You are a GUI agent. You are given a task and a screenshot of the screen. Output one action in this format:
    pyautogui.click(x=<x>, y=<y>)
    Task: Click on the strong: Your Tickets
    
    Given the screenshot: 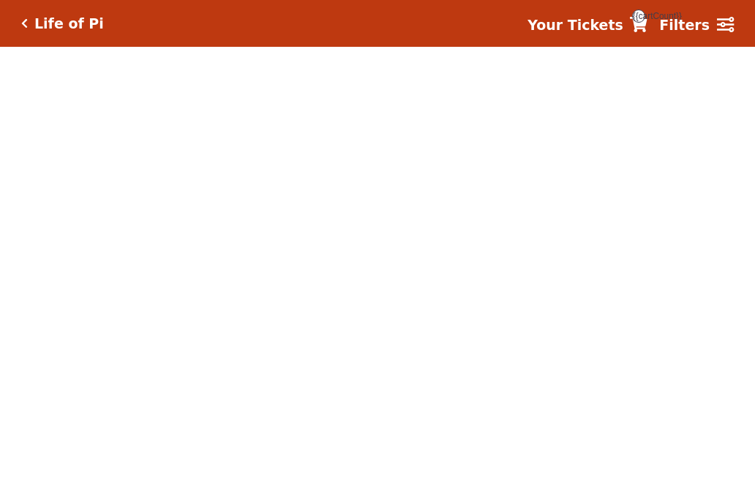 What is the action you would take?
    pyautogui.click(x=575, y=25)
    